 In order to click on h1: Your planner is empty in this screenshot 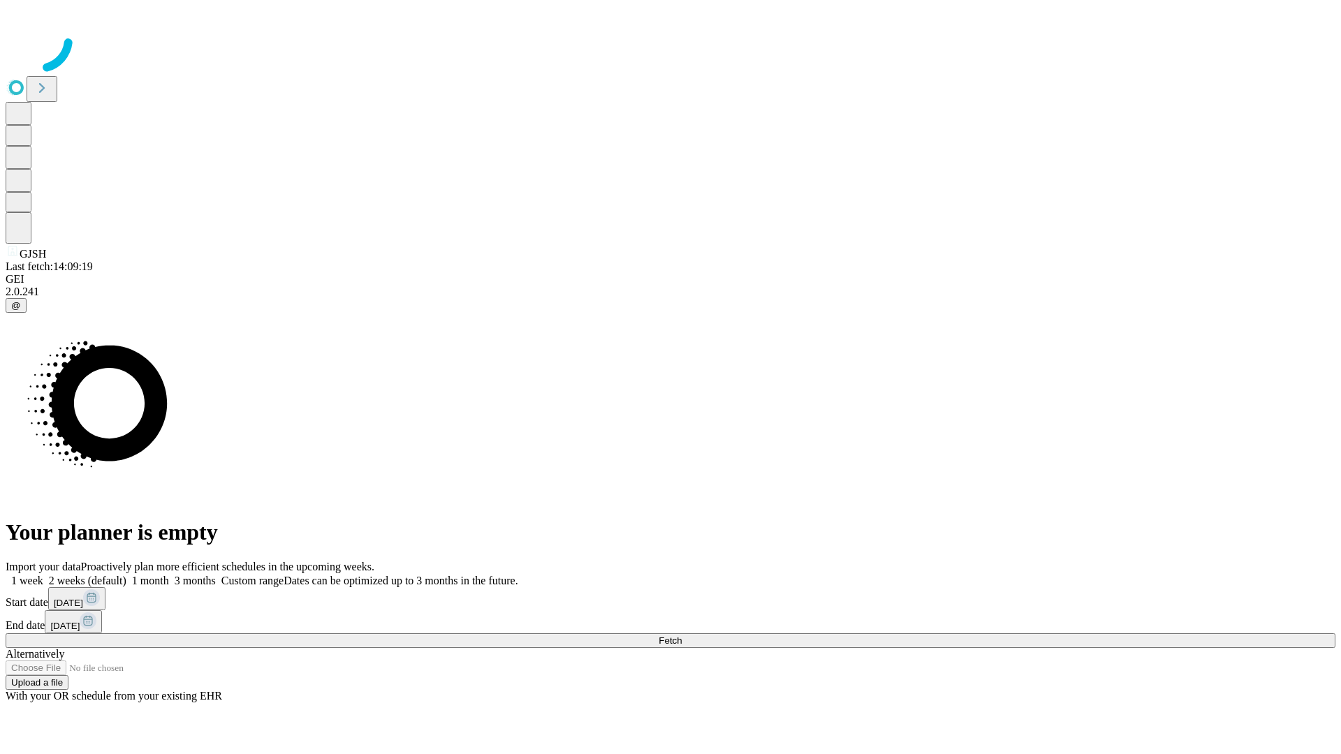, I will do `click(670, 532)`.